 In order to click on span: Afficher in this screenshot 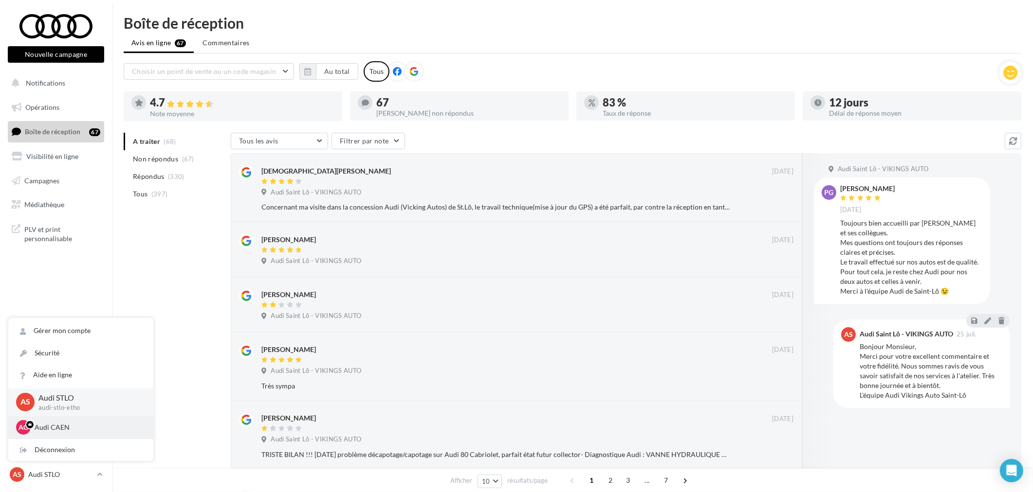, I will do `click(461, 481)`.